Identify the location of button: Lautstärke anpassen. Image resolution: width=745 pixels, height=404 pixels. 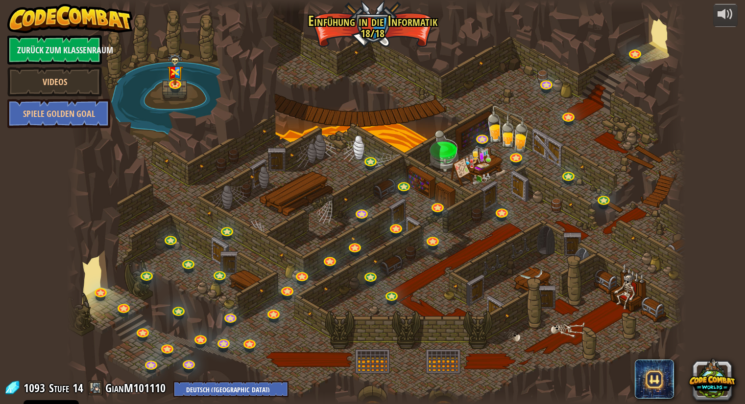
(725, 15).